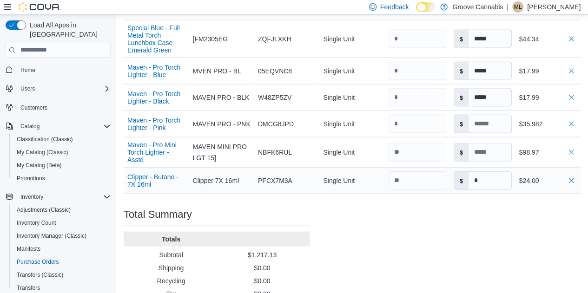 This screenshot has height=293, width=588. Describe the element at coordinates (171, 281) in the screenshot. I see `p: Recycling` at that location.